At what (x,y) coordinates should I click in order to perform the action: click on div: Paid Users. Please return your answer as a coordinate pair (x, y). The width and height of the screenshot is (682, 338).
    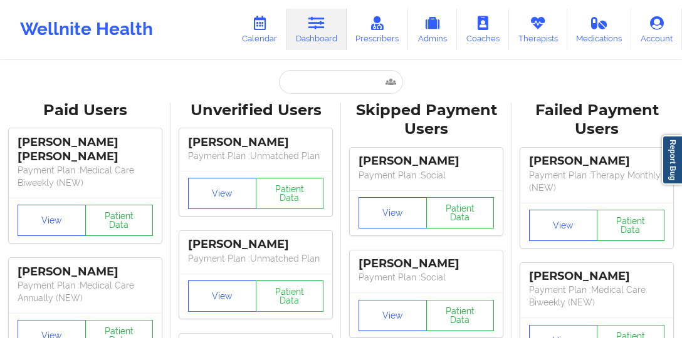
    Looking at the image, I should click on (85, 110).